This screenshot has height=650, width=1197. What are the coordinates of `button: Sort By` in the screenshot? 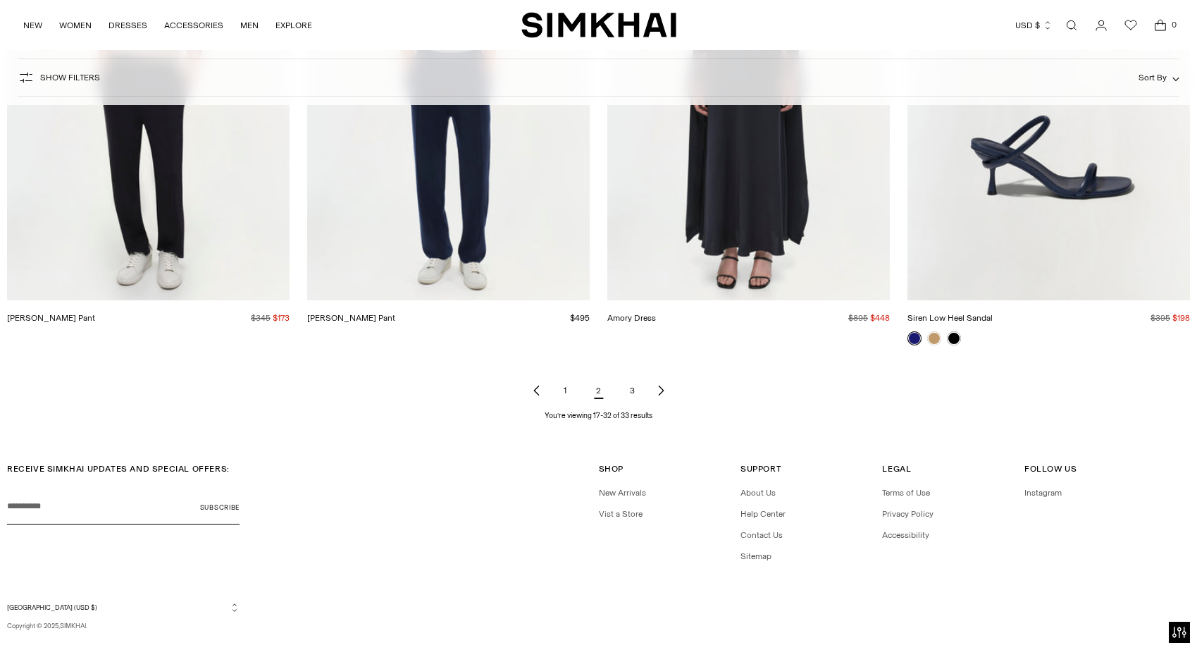 It's located at (1159, 78).